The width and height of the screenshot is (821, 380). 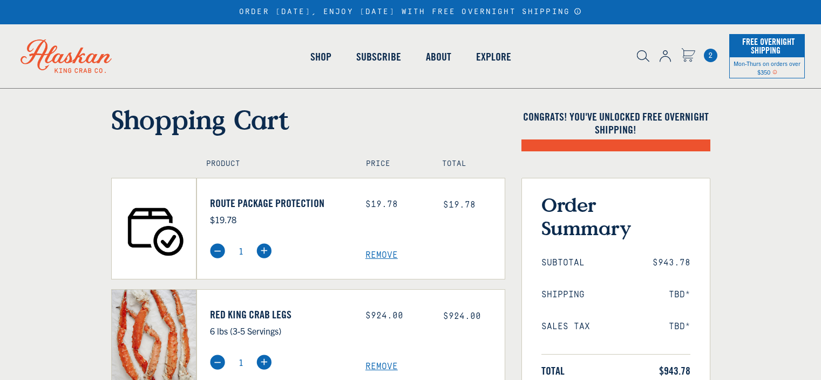 What do you see at coordinates (460, 205) in the screenshot?
I see `span: $19.78` at bounding box center [460, 205].